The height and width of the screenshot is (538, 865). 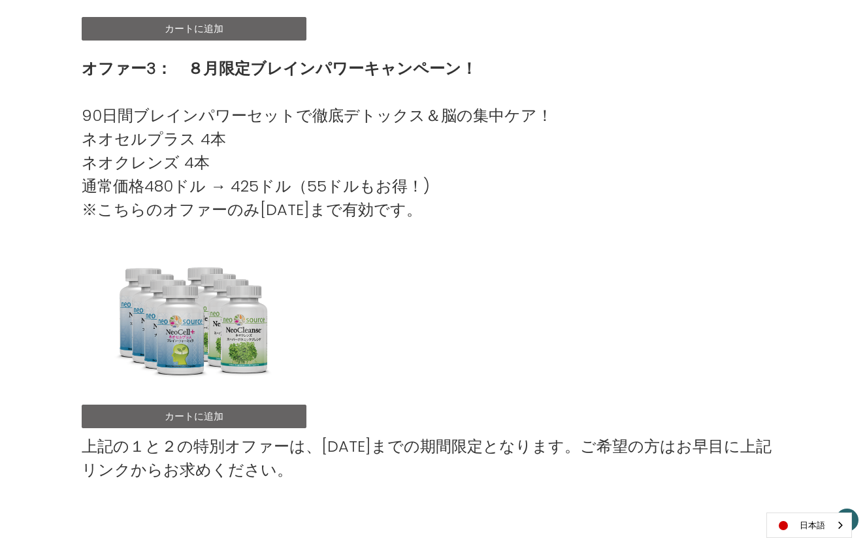 I want to click on p: 通常価格480ドル → 425ドル（55ドルもお得！), so click(x=317, y=186).